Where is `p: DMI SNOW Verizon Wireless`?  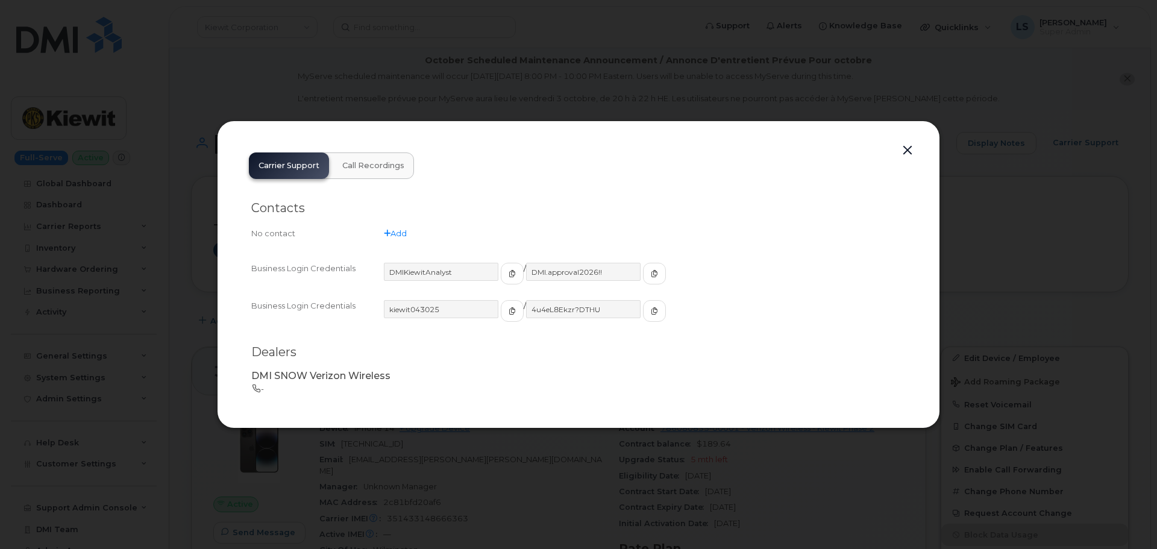
p: DMI SNOW Verizon Wireless is located at coordinates (579, 376).